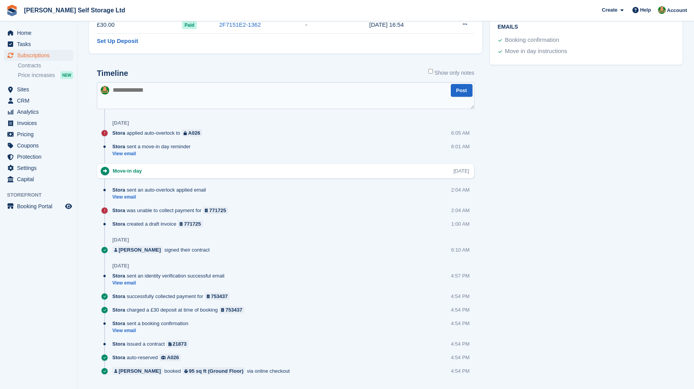 The width and height of the screenshot is (694, 389). Describe the element at coordinates (160, 224) in the screenshot. I see `div: created a draft invoice` at that location.